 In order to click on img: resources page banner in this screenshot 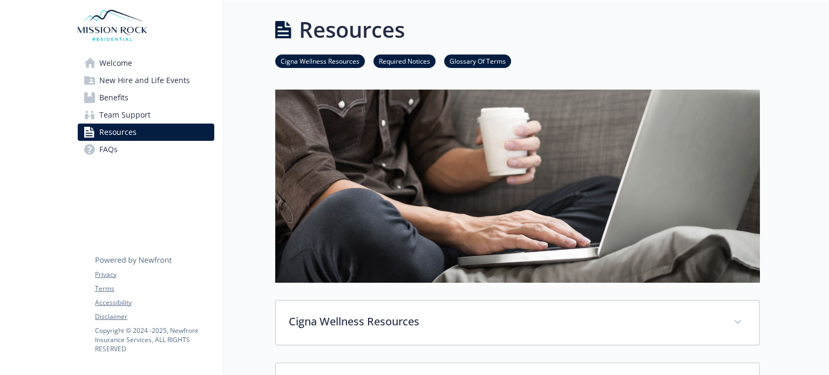, I will do `click(517, 186)`.